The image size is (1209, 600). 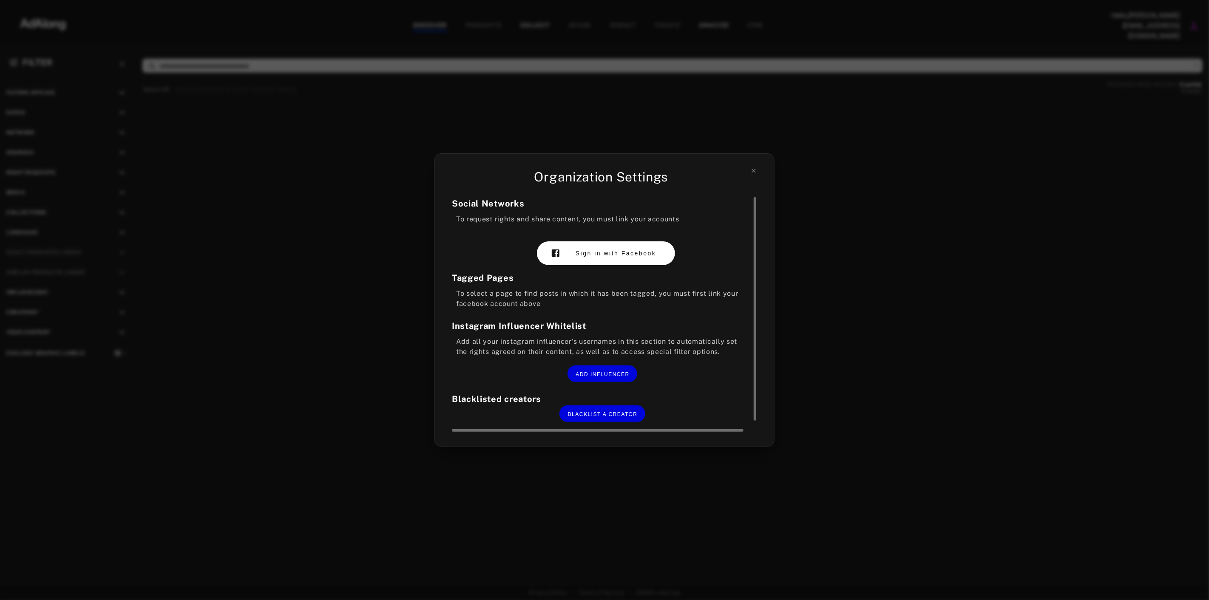 I want to click on div: Social Networks, so click(x=603, y=204).